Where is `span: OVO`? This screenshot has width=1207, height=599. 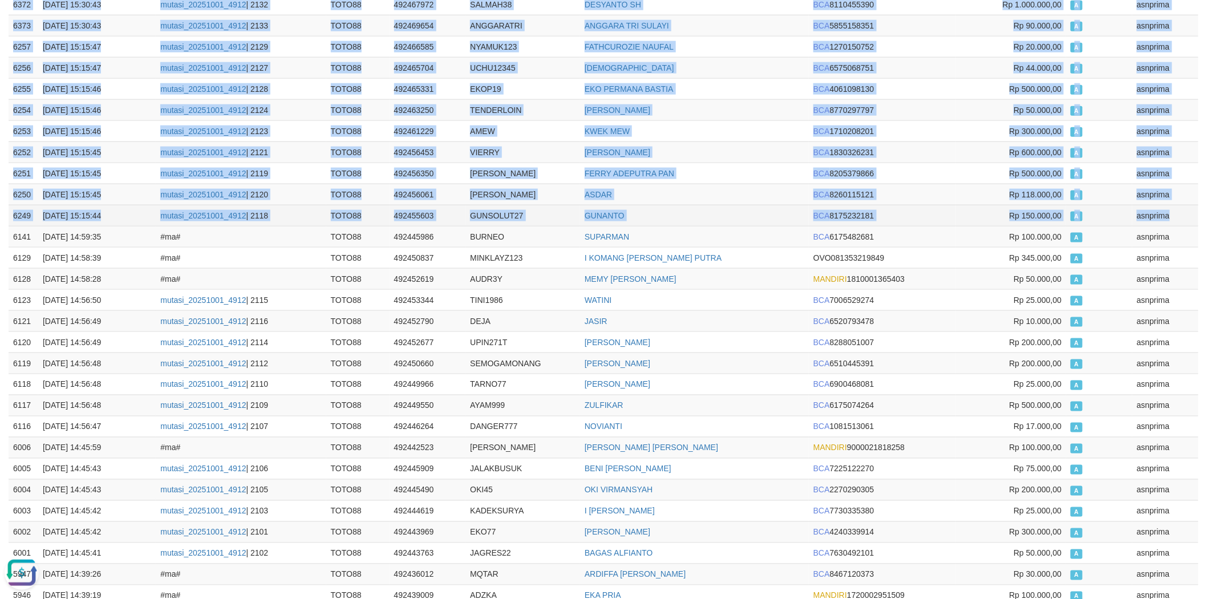
span: OVO is located at coordinates (822, 258).